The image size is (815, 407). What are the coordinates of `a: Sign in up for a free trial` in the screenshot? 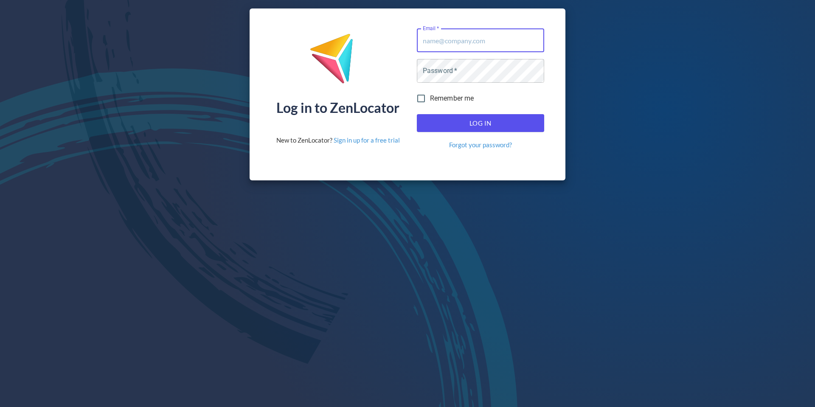 It's located at (367, 140).